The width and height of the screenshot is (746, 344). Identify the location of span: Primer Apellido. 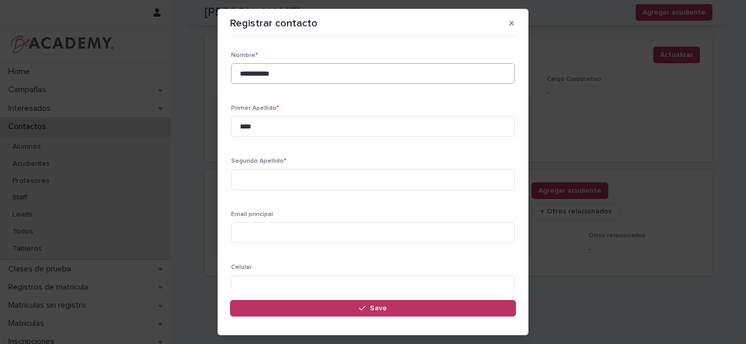
(255, 108).